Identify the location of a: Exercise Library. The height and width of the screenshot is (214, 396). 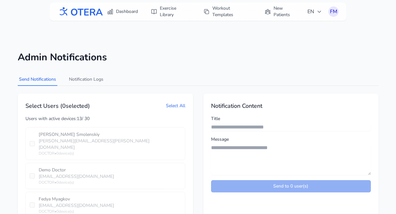
(171, 12).